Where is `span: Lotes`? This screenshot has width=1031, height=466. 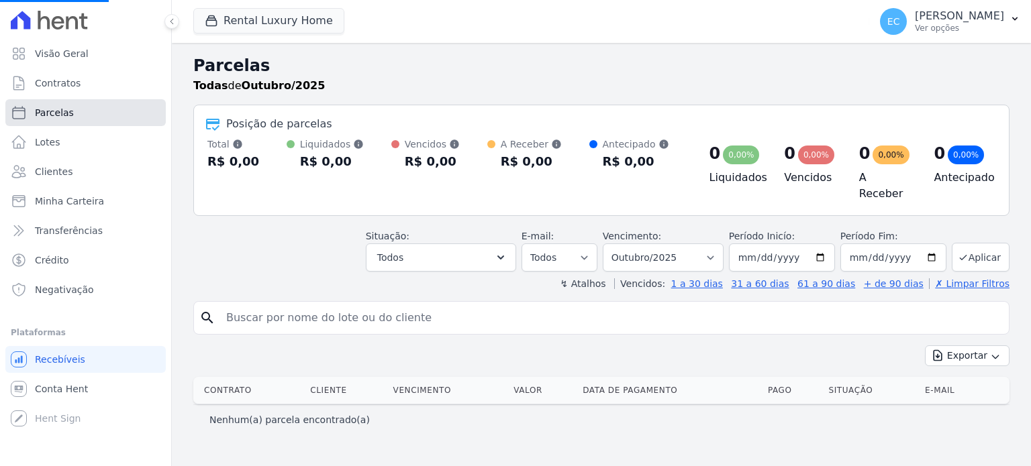 span: Lotes is located at coordinates (48, 142).